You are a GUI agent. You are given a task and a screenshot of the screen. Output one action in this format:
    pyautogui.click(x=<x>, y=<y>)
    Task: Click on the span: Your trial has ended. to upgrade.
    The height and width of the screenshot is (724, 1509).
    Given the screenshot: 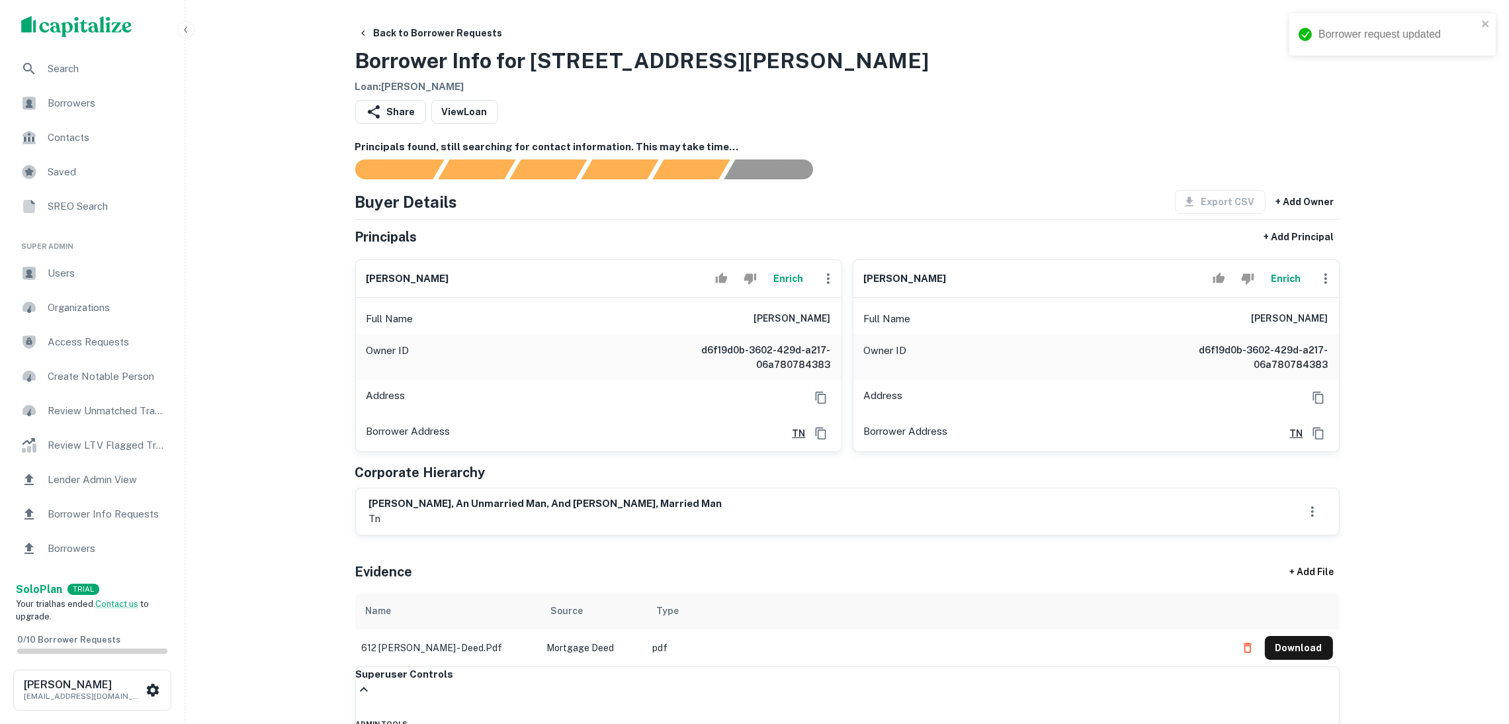 What is the action you would take?
    pyautogui.click(x=82, y=610)
    